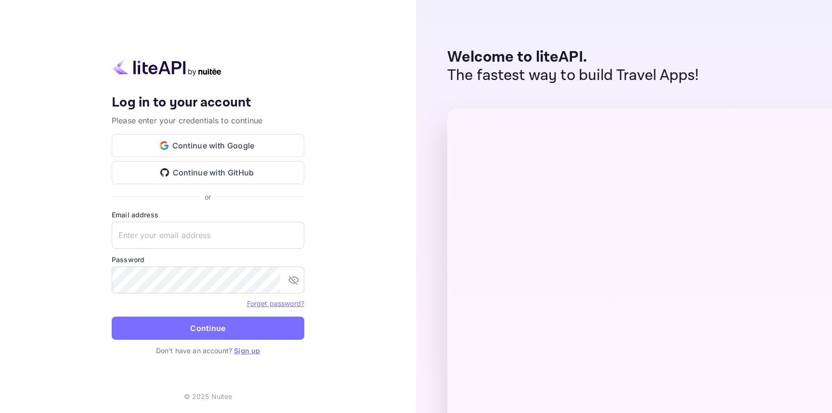 This screenshot has height=413, width=832. I want to click on p: Don't have an account?, so click(208, 350).